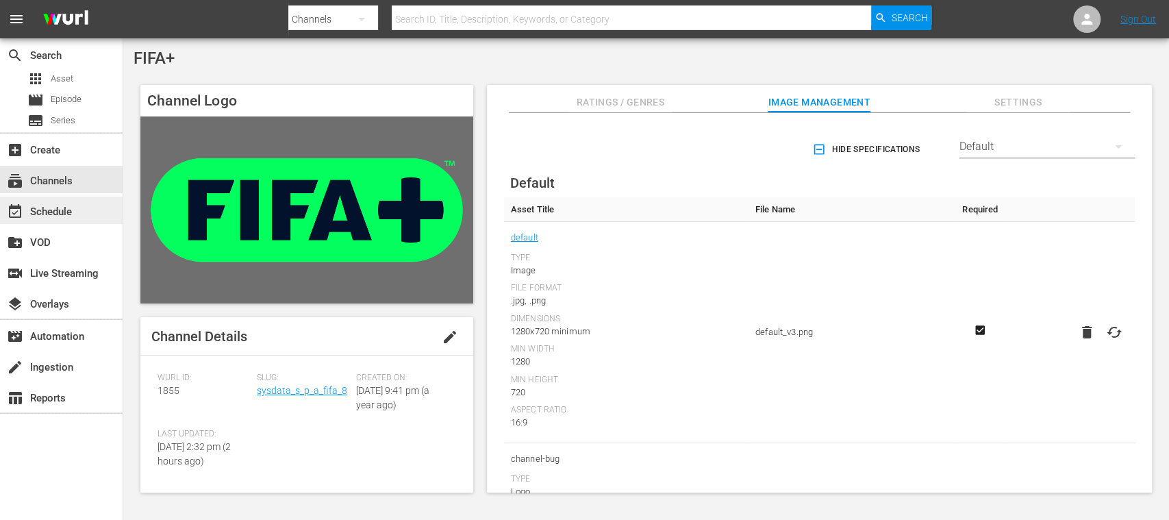 Image resolution: width=1169 pixels, height=520 pixels. What do you see at coordinates (302, 390) in the screenshot?
I see `a: sysdata_s_p_a_fifa_8` at bounding box center [302, 390].